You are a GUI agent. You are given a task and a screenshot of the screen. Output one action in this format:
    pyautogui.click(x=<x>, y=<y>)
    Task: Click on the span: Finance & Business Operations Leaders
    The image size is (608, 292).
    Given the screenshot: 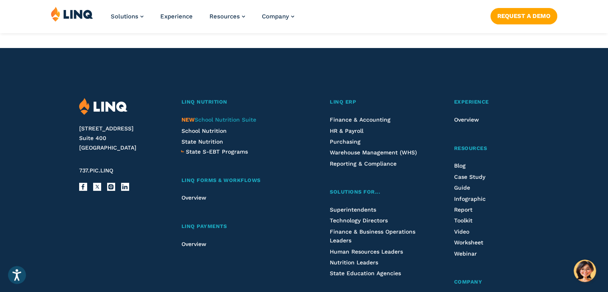 What is the action you would take?
    pyautogui.click(x=373, y=236)
    